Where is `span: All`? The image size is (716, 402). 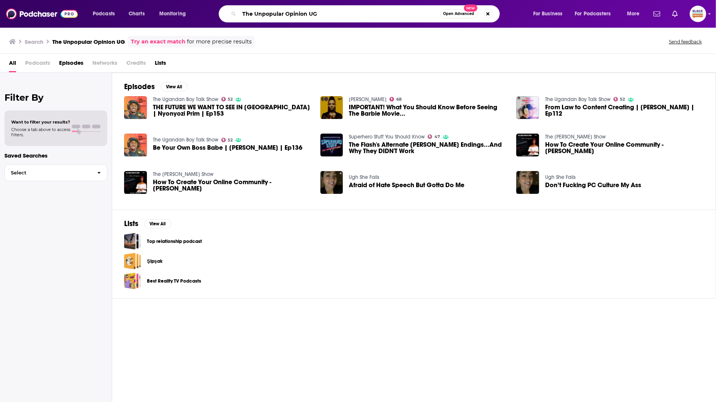
span: All is located at coordinates (12, 64).